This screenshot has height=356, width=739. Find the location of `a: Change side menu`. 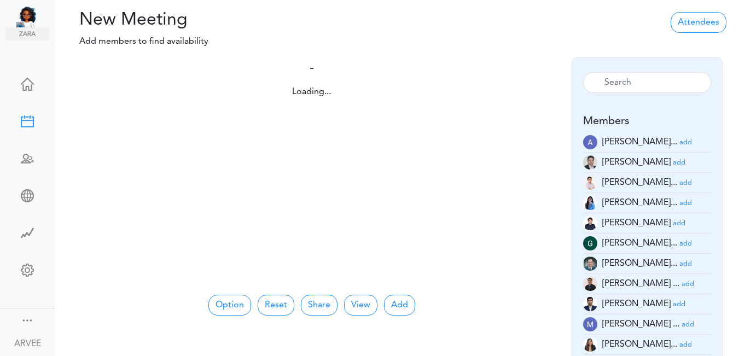

a: Change side menu is located at coordinates (27, 322).